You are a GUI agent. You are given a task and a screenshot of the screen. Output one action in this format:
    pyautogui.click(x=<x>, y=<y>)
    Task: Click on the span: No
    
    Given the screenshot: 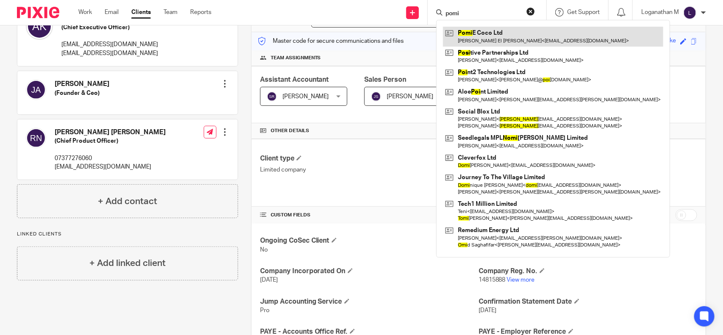 What is the action you would take?
    pyautogui.click(x=264, y=250)
    